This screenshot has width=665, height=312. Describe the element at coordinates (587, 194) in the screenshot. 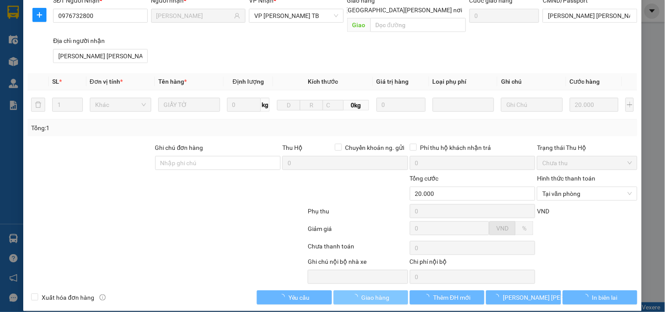

I see `span: Tại văn phòng` at that location.